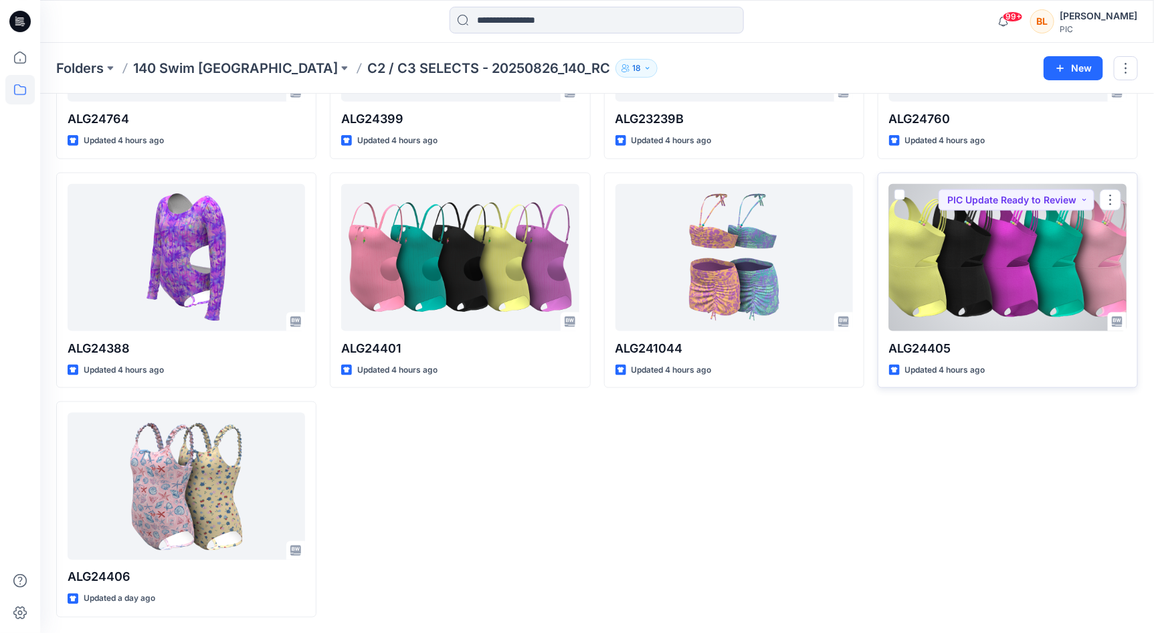 The height and width of the screenshot is (633, 1154). What do you see at coordinates (186, 257) in the screenshot?
I see `a: ALG24388` at bounding box center [186, 257].